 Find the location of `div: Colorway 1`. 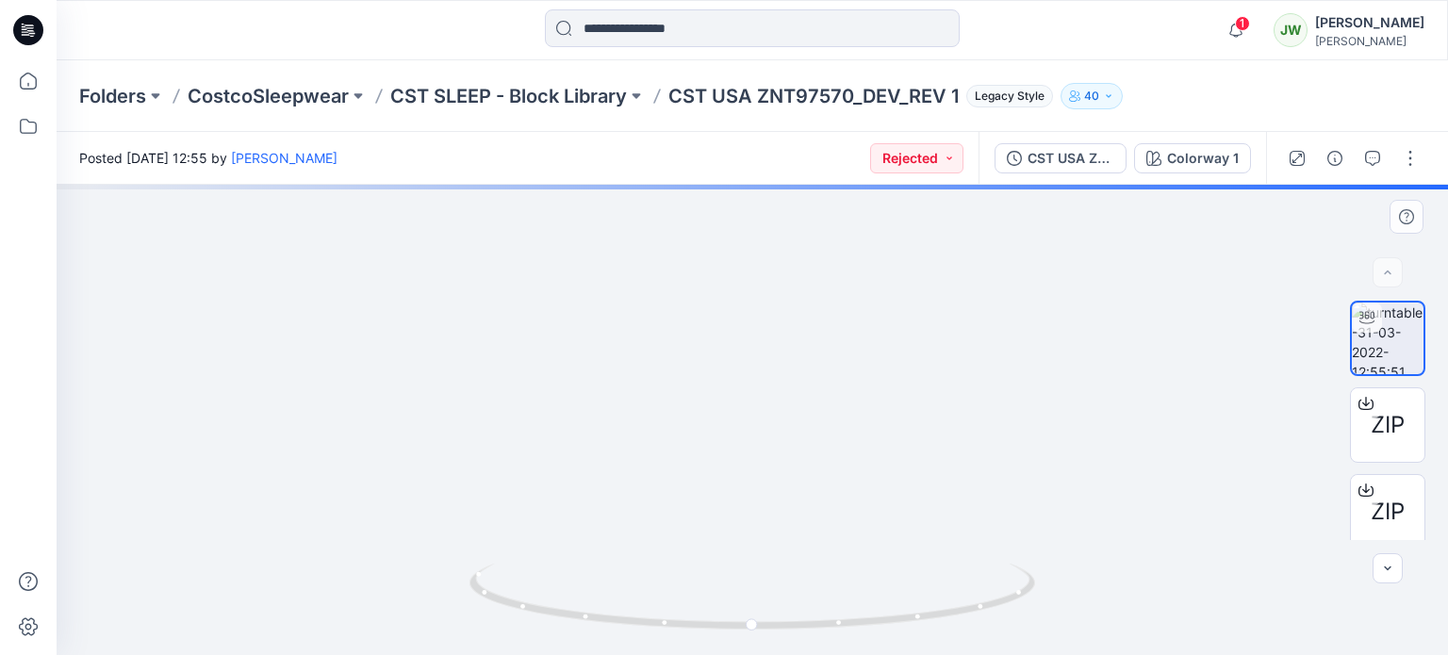

div: Colorway 1 is located at coordinates (1203, 158).